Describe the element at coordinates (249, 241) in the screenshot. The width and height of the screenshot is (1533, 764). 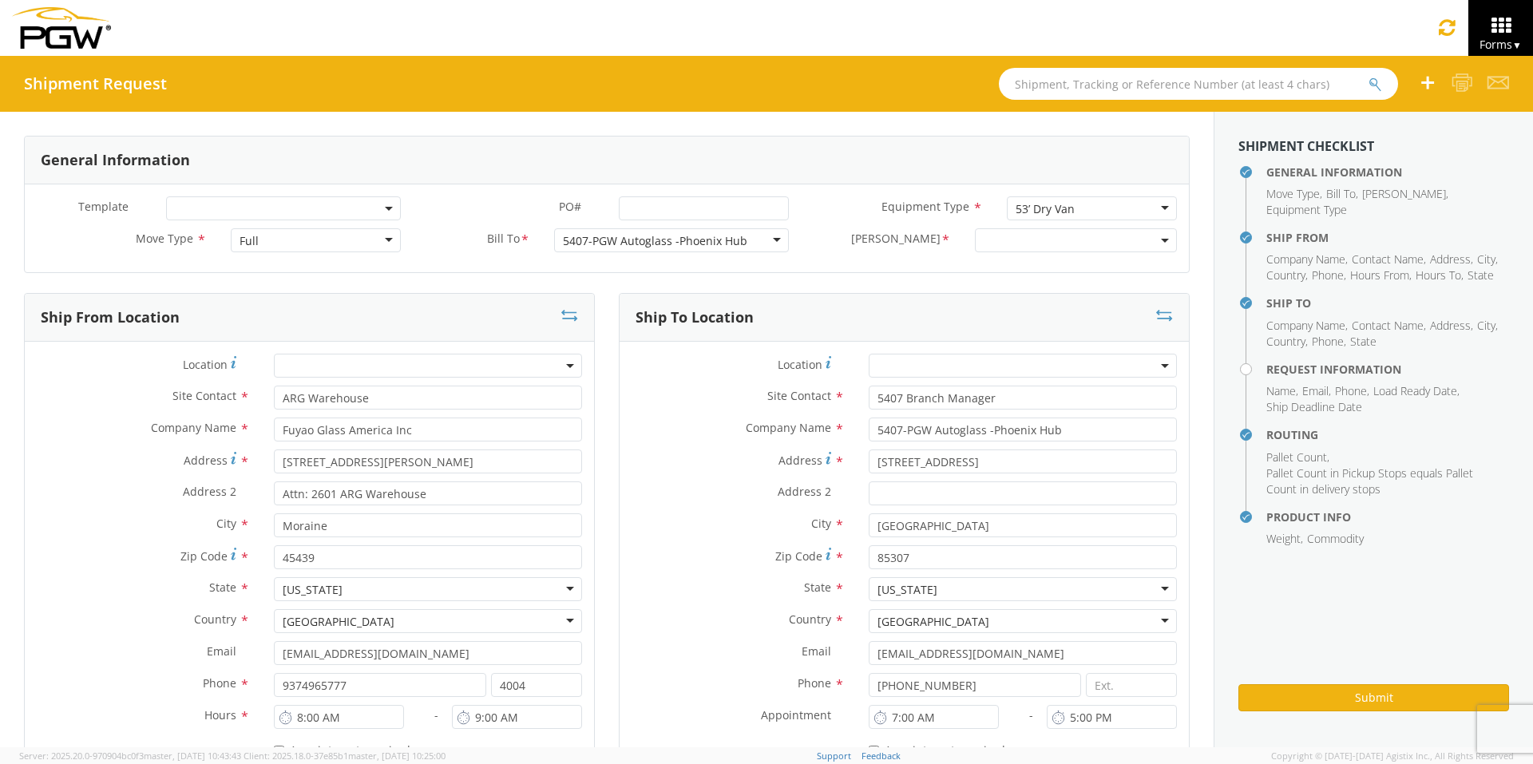
I see `div: Full` at that location.